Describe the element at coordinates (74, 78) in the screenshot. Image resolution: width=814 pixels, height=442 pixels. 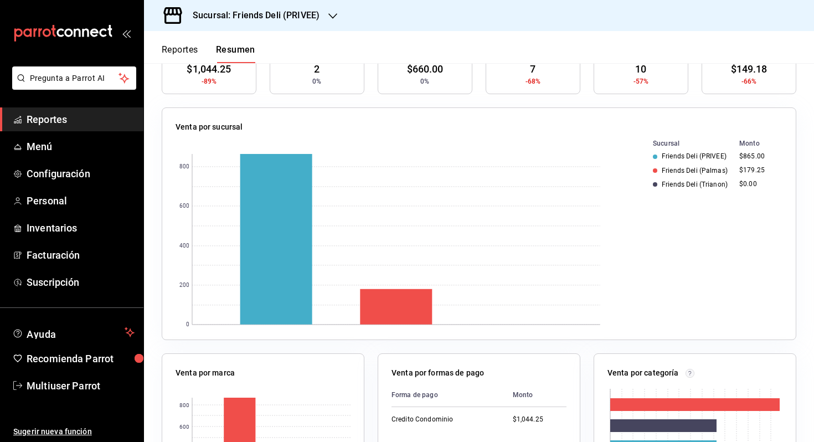
I see `button: Pregunta a Parrot AI` at that location.